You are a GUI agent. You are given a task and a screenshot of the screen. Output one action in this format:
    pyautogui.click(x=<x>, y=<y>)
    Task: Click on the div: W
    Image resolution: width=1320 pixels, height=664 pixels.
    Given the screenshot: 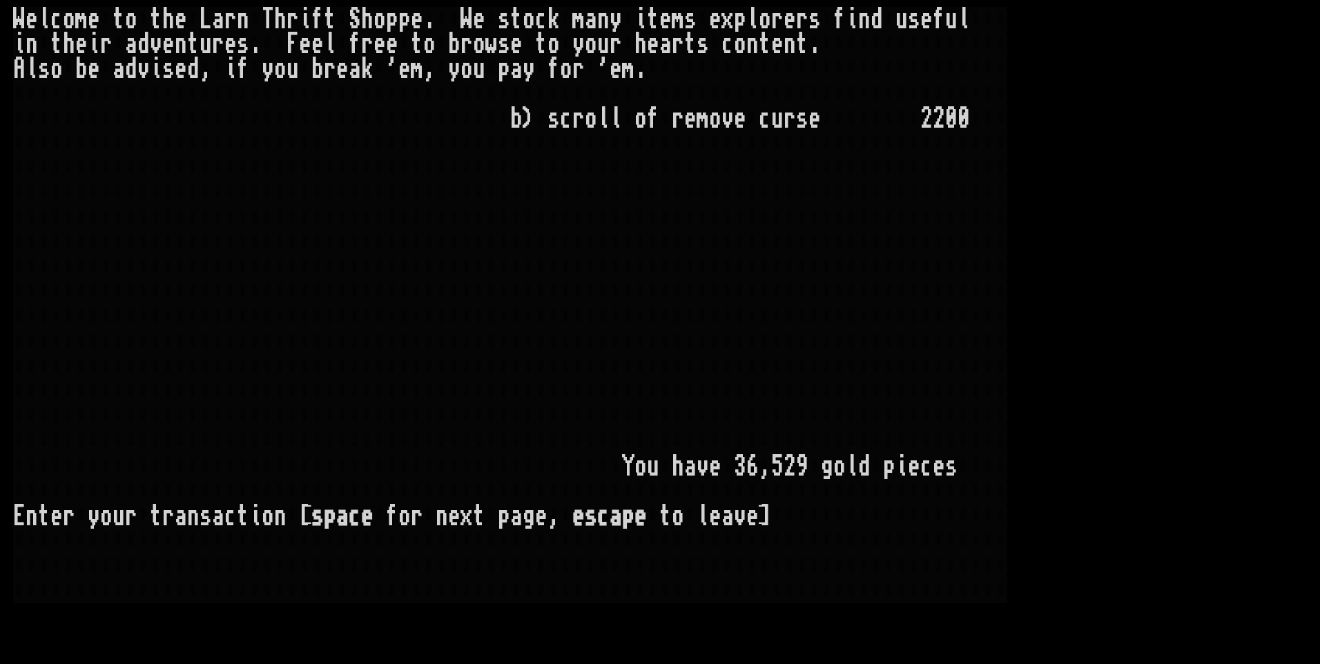 What is the action you would take?
    pyautogui.click(x=19, y=19)
    